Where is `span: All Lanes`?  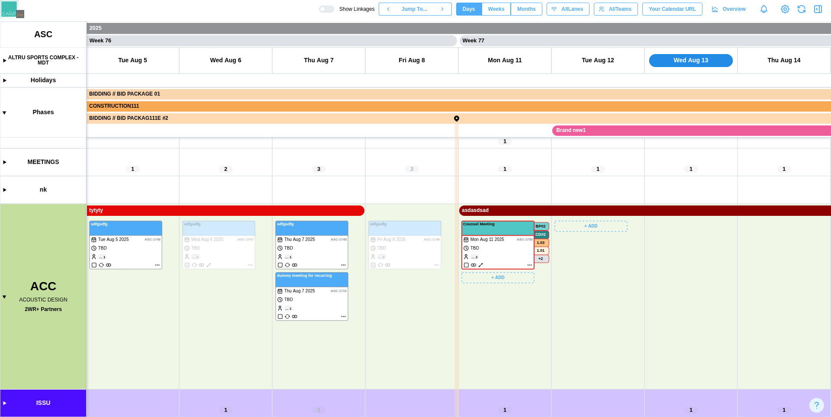
span: All Lanes is located at coordinates (572, 9).